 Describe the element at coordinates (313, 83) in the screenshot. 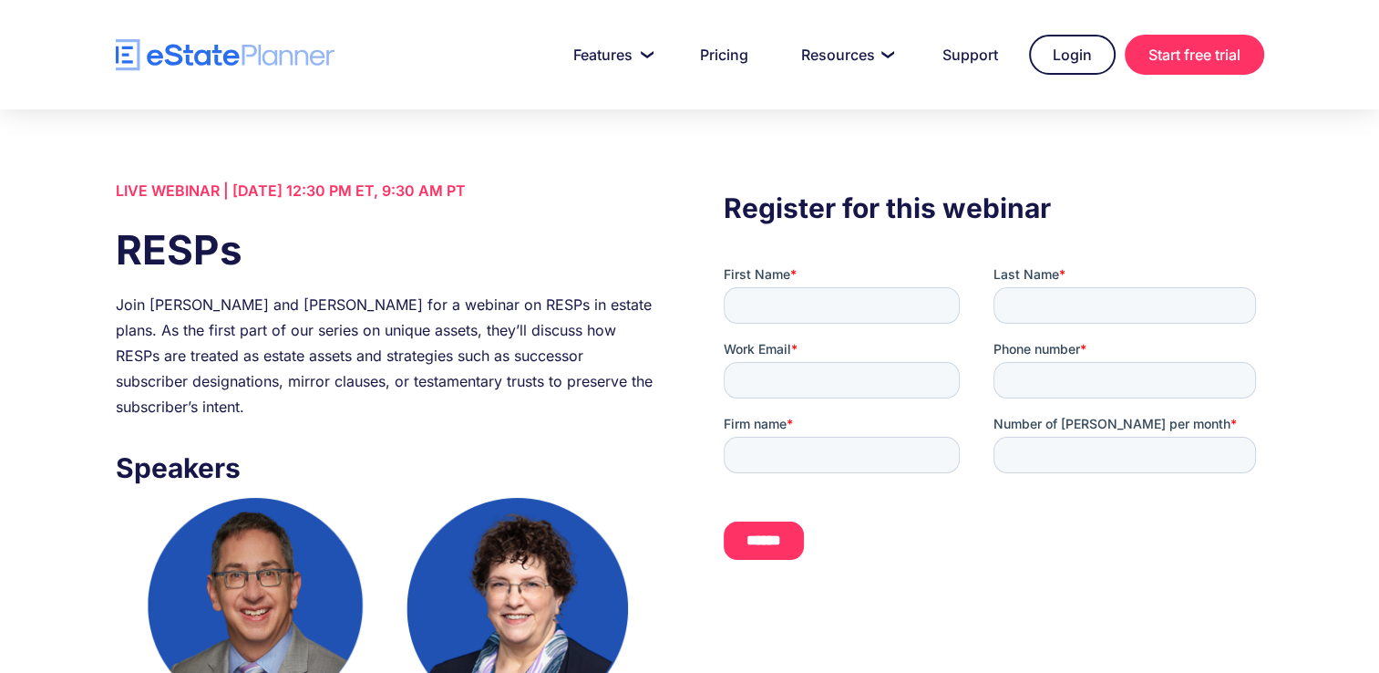

I see `span: Phone number` at that location.